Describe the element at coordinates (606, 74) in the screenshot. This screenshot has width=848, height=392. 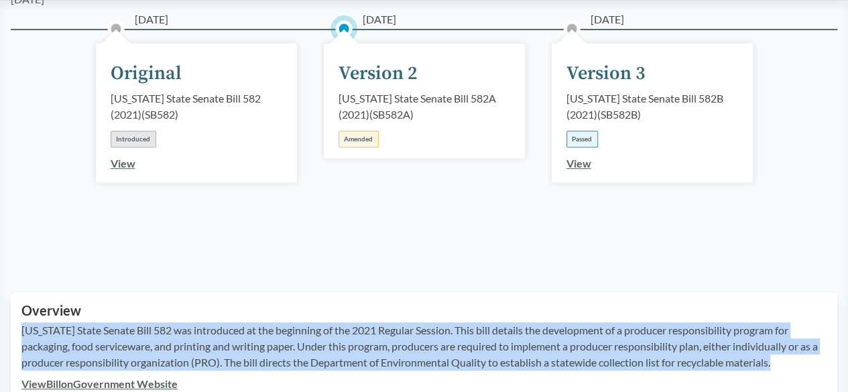
I see `div: Version 3` at that location.